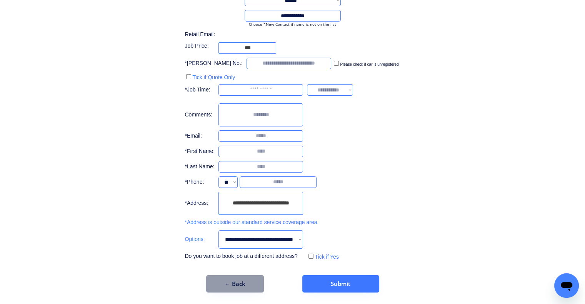 The width and height of the screenshot is (585, 304). I want to click on label: Please check if car is unregistered, so click(369, 64).